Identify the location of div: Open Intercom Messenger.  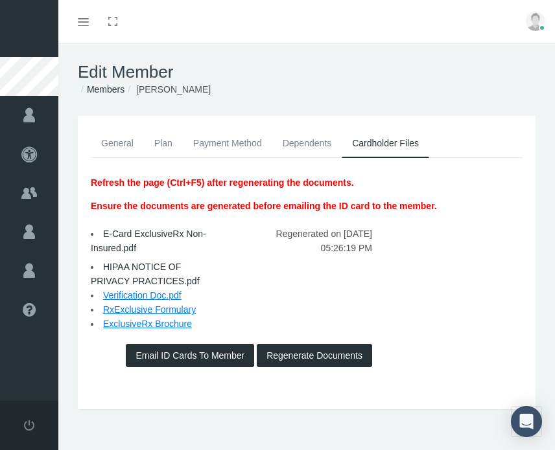
(526, 422).